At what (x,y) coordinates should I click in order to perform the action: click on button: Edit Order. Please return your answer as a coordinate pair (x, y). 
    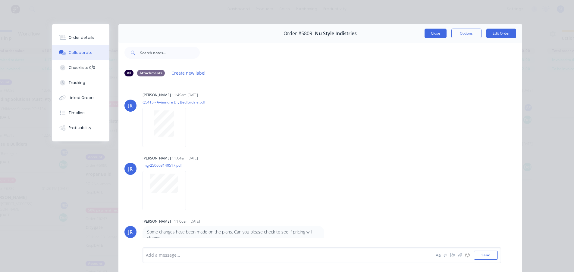
    Looking at the image, I should click on (501, 33).